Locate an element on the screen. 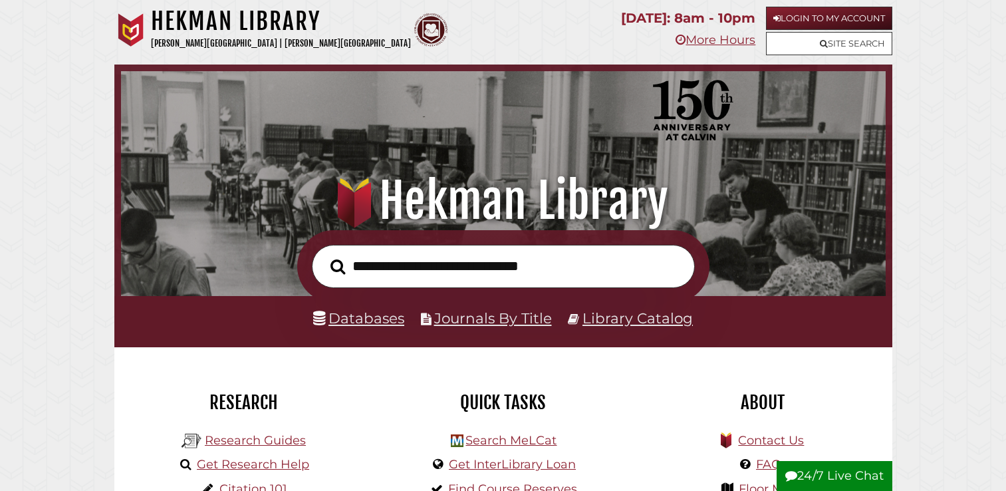 The width and height of the screenshot is (1006, 491). a: Login to My Account is located at coordinates (829, 18).